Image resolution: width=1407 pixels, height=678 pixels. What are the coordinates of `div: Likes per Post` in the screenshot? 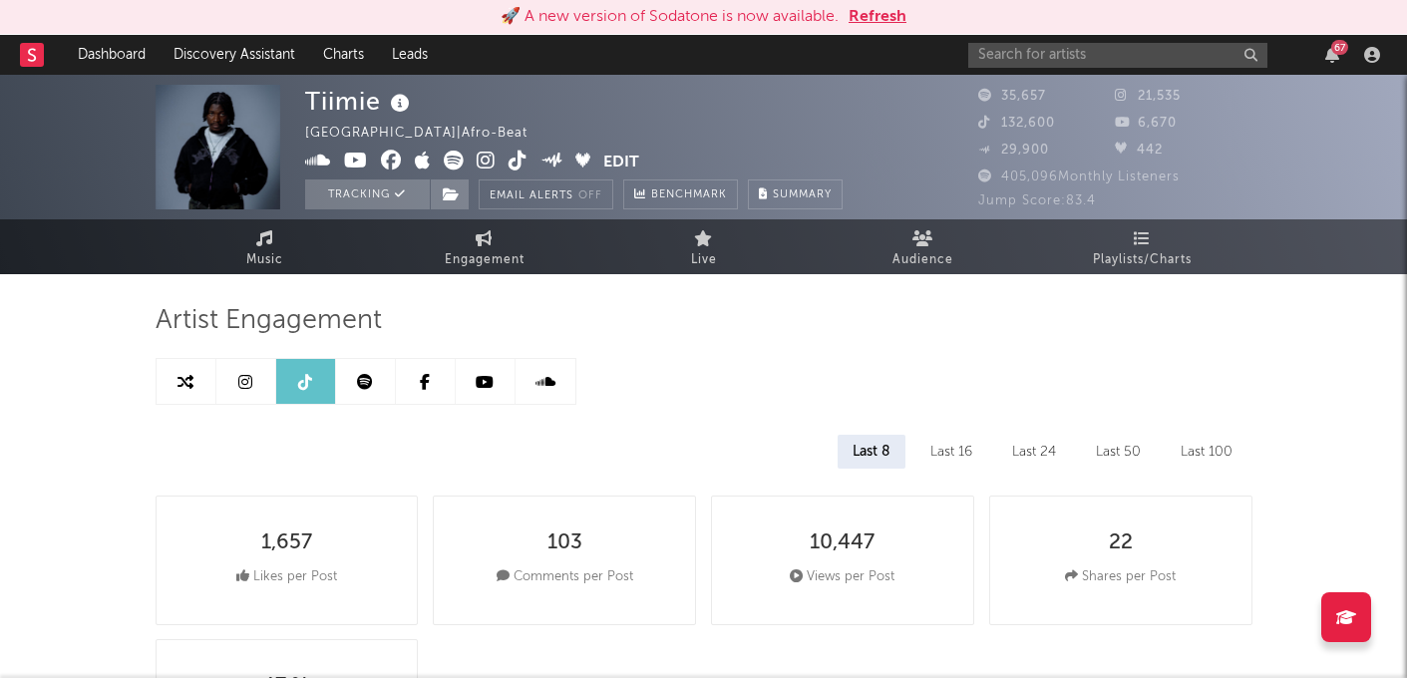 It's located at (286, 577).